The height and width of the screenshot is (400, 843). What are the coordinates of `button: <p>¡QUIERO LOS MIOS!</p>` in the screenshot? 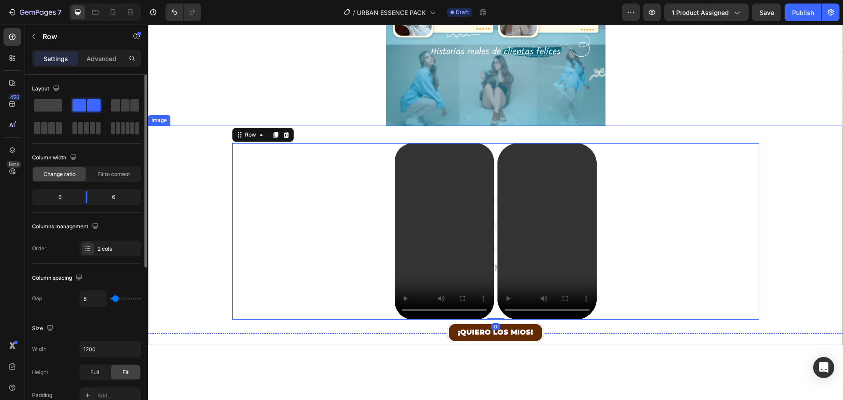 It's located at (347, 308).